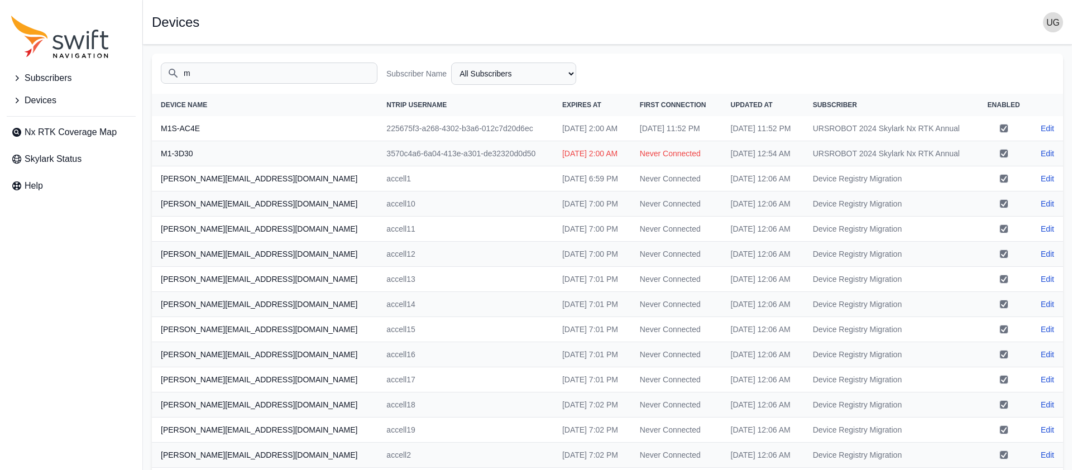 The width and height of the screenshot is (1072, 470). What do you see at coordinates (71, 186) in the screenshot?
I see `a: Help` at bounding box center [71, 186].